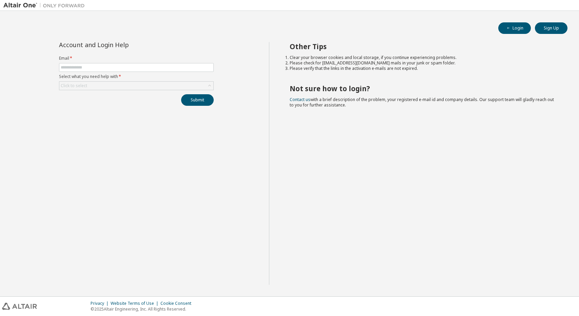  I want to click on button: Login, so click(514, 28).